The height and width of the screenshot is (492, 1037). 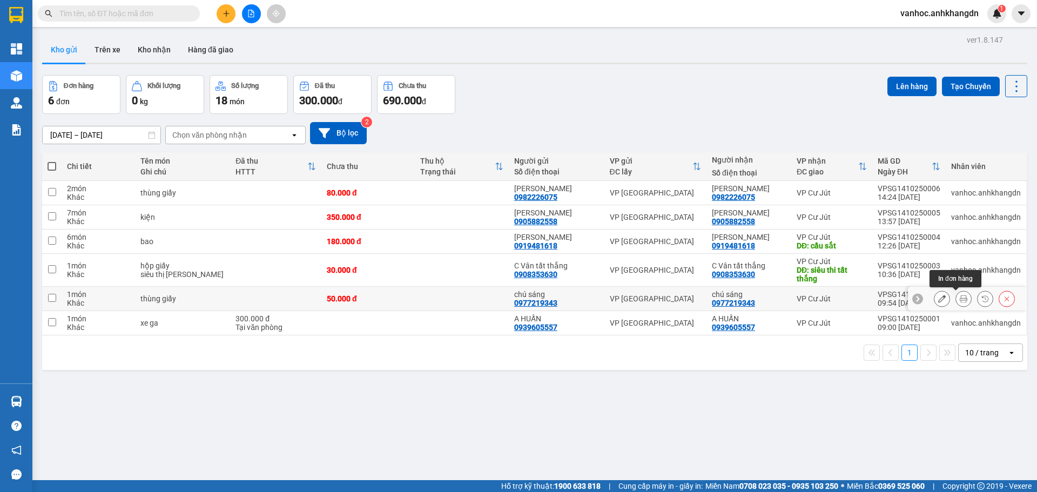 I want to click on img: icon-new-feature, so click(x=997, y=13).